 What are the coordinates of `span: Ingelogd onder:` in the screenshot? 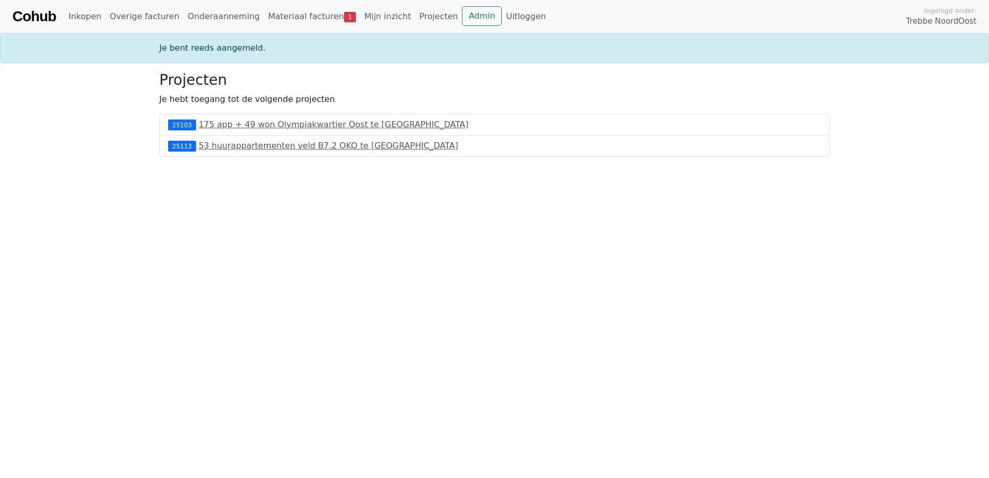 It's located at (950, 10).